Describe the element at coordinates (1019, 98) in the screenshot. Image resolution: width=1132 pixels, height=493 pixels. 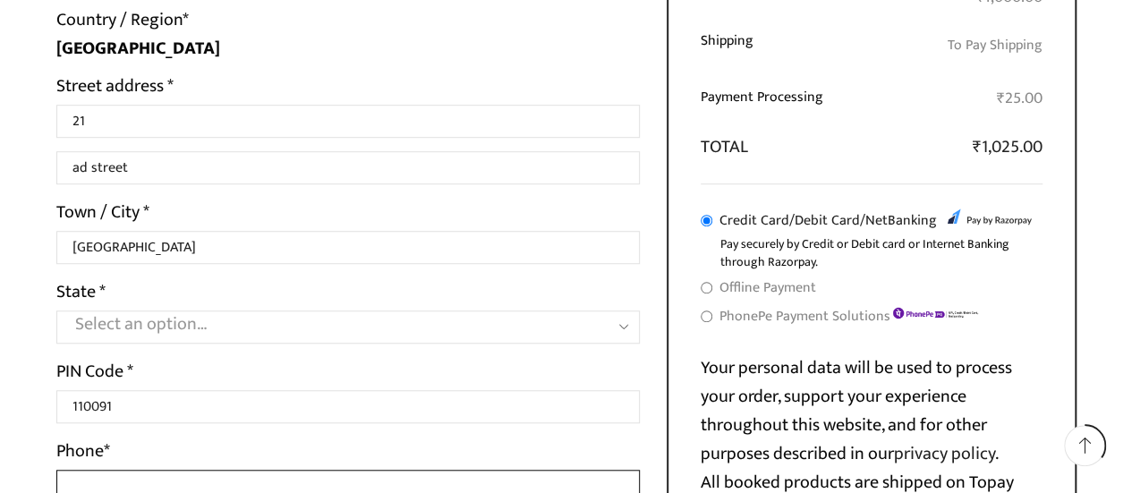
I see `bdi: 25.00` at that location.